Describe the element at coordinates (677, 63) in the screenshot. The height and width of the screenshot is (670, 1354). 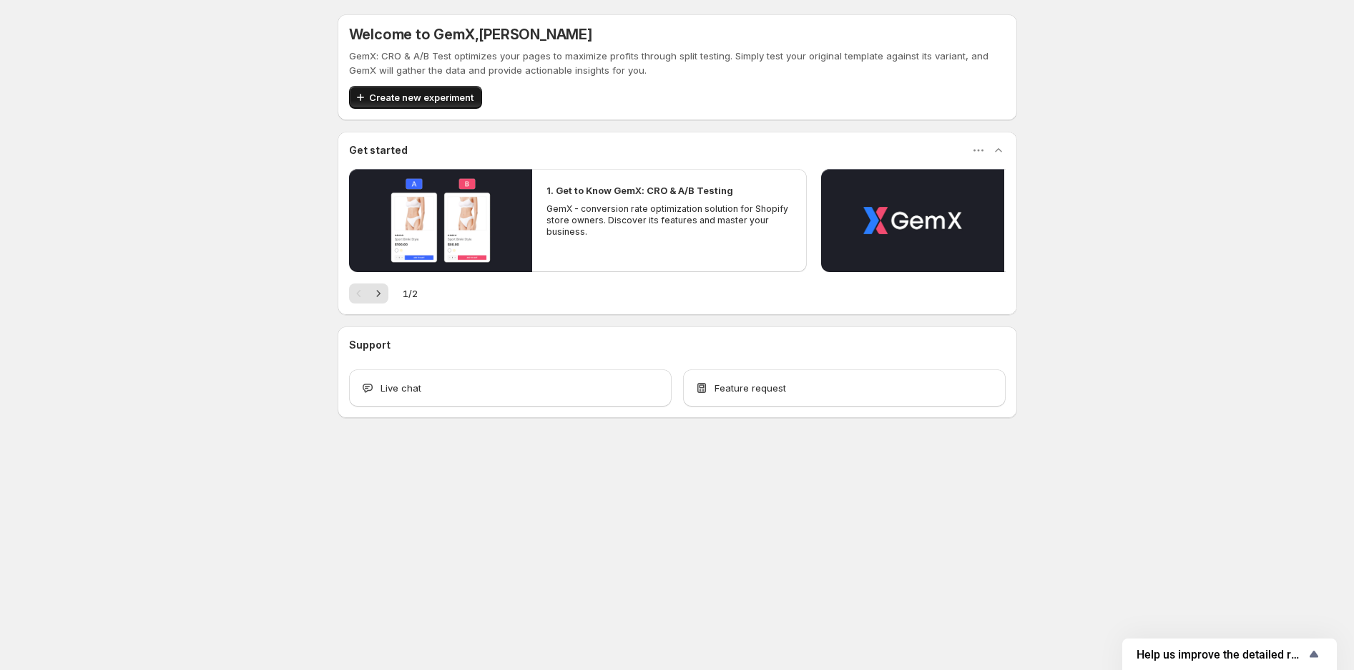
I see `p: GemX: CRO & A/B Test optimizes your pages to maximize profits through split testing. Simply test ...` at that location.